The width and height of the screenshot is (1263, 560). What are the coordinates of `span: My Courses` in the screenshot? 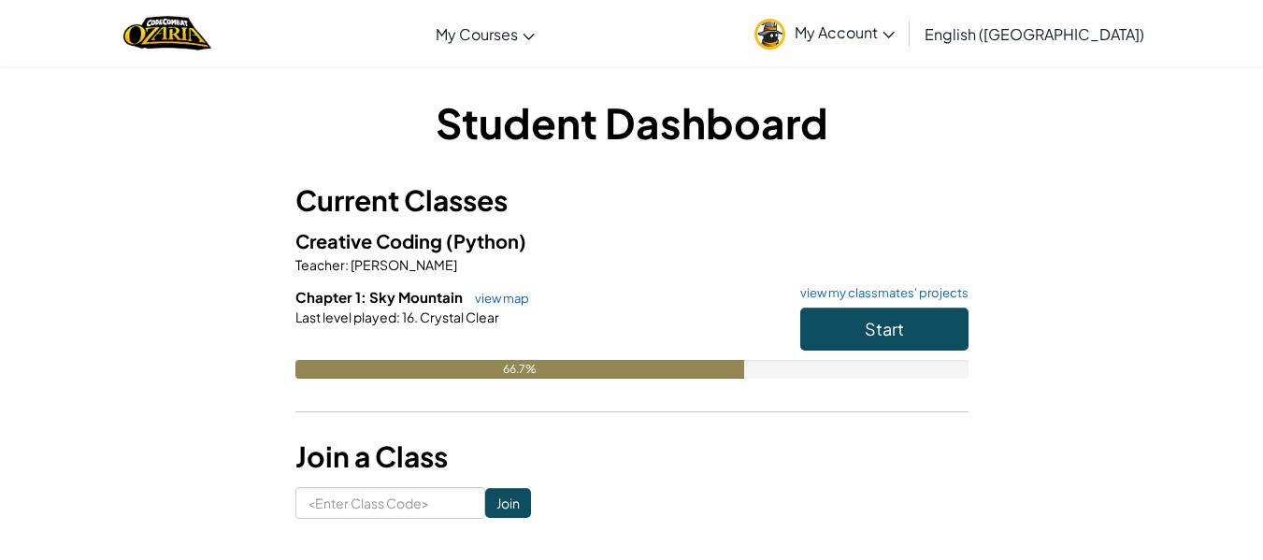 It's located at (477, 34).